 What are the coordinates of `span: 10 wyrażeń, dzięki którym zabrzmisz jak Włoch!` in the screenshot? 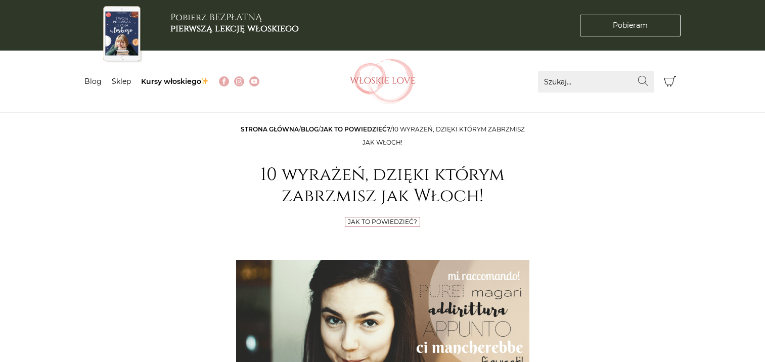 It's located at (443, 135).